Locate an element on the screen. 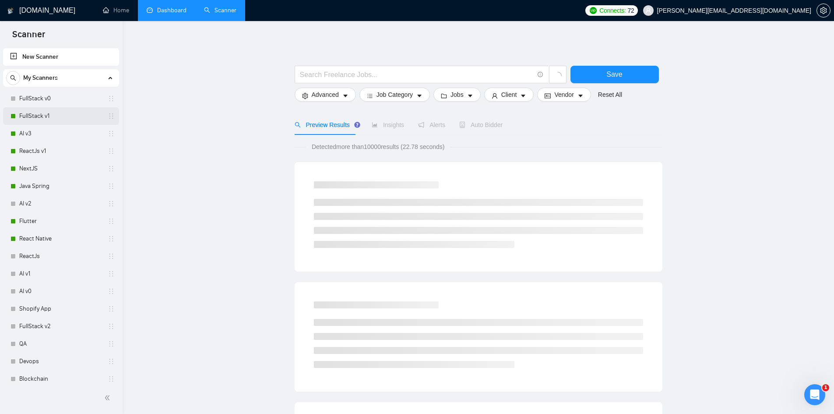  span: Detected more than 10000 results (22.78 seconds) is located at coordinates (378, 147).